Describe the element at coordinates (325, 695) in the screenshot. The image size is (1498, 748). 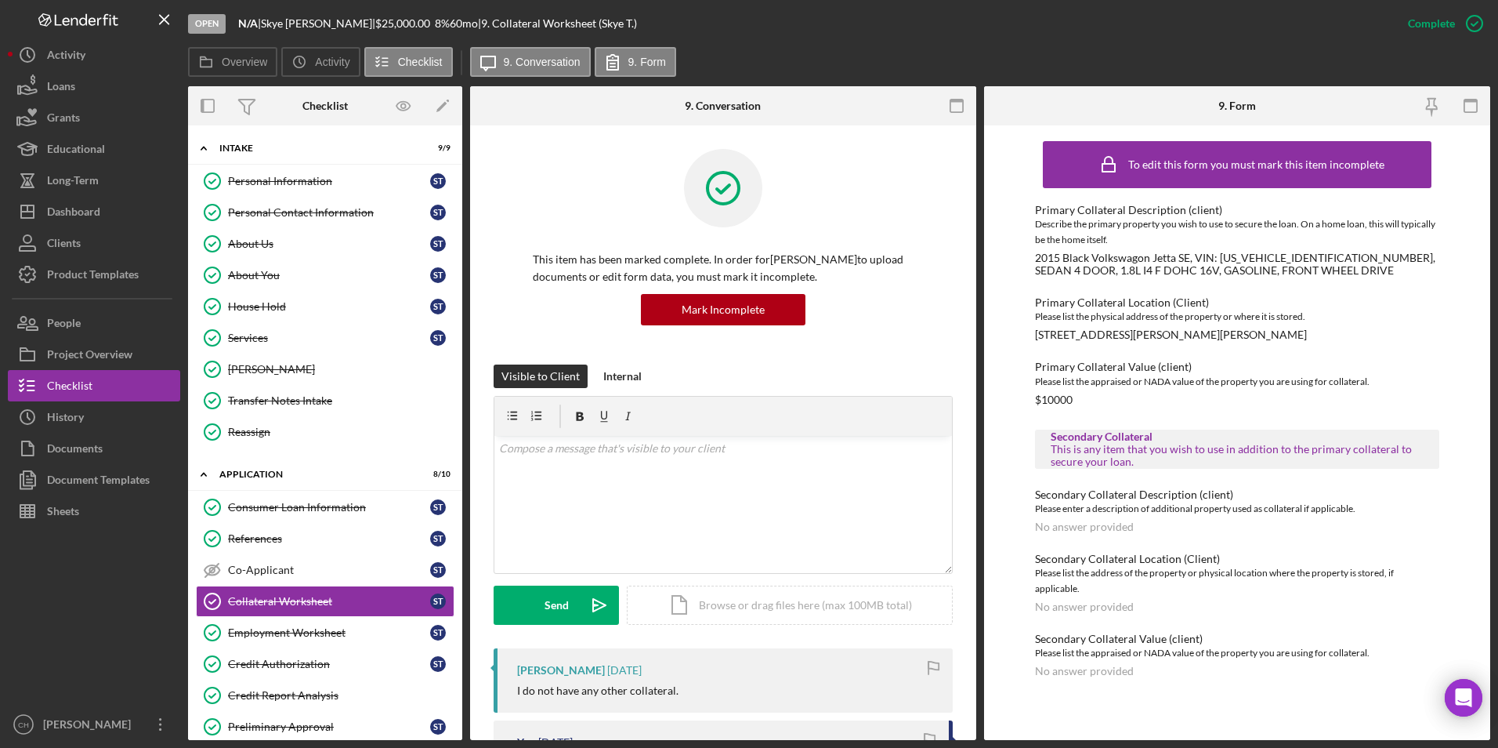
I see `a: Credit Report Analysis` at that location.